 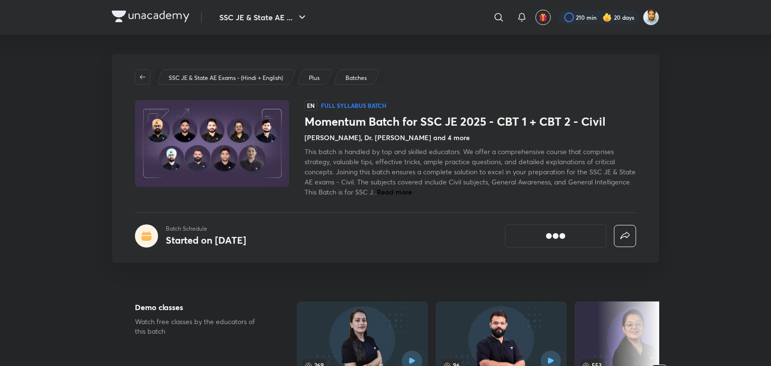 I want to click on button: avatar, so click(x=543, y=17).